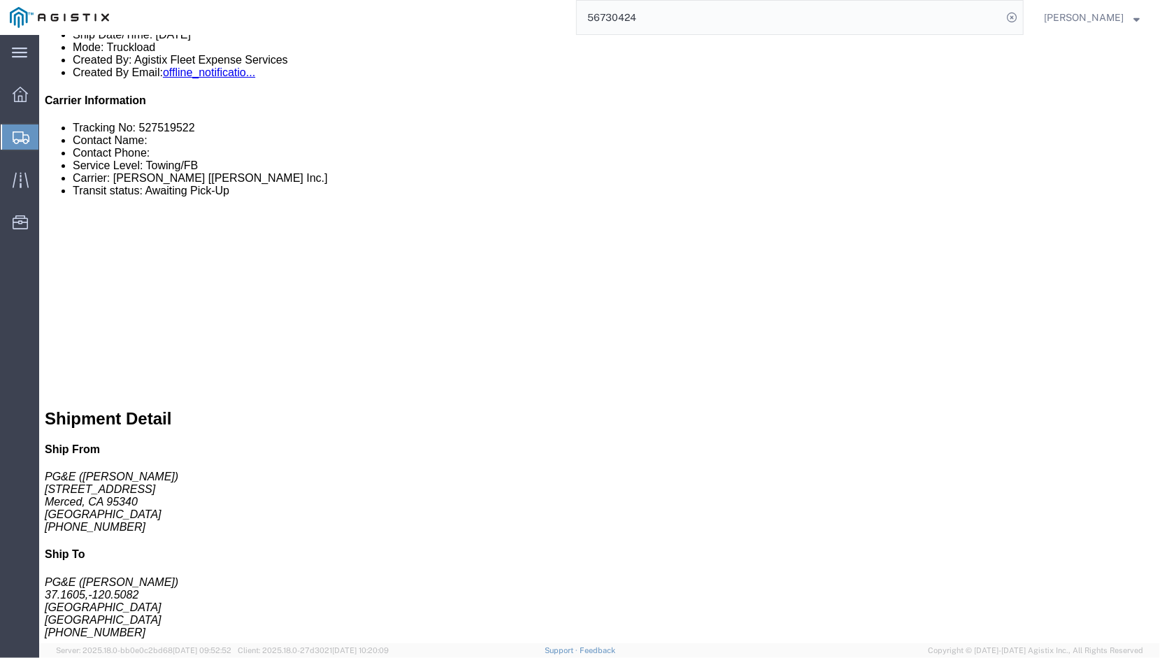 The image size is (1160, 658). What do you see at coordinates (597, 650) in the screenshot?
I see `a: Feedback` at bounding box center [597, 650].